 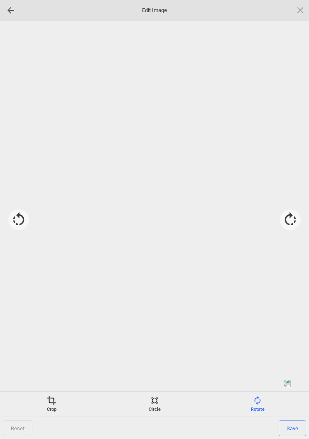 What do you see at coordinates (300, 10) in the screenshot?
I see `span: Click here or hit ESC to close picker` at bounding box center [300, 10].